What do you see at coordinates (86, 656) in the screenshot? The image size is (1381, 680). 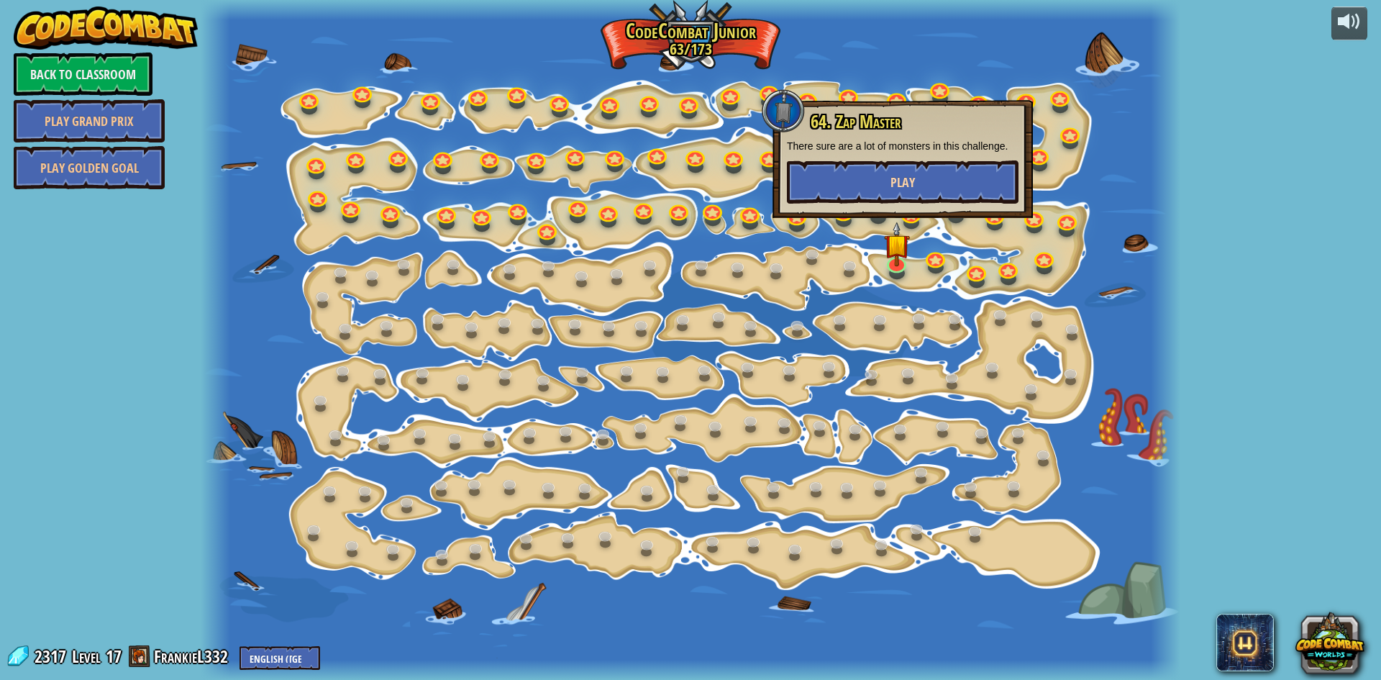 I see `span: Level` at bounding box center [86, 656].